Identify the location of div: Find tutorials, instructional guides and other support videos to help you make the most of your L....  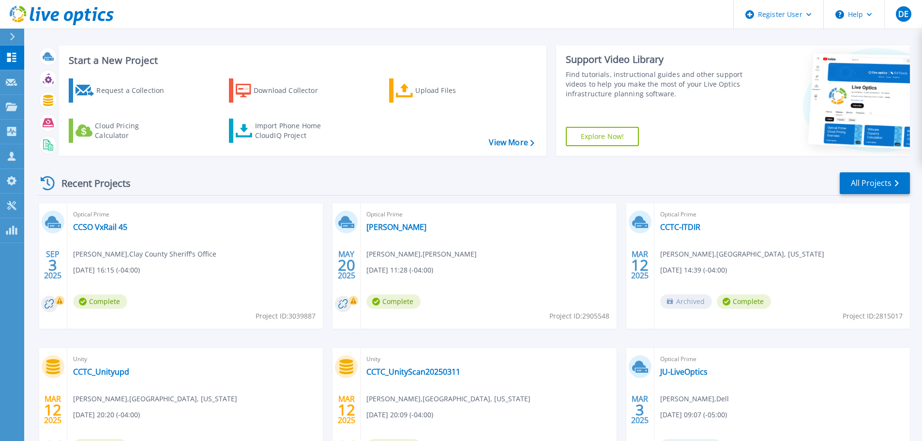
(656, 84).